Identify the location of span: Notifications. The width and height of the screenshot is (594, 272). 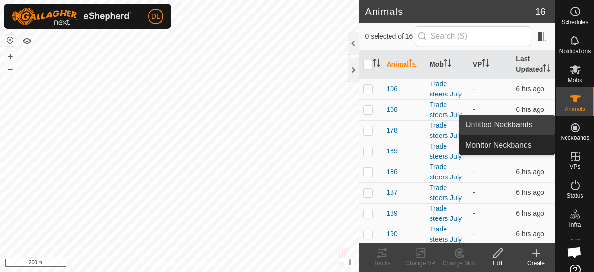
(575, 51).